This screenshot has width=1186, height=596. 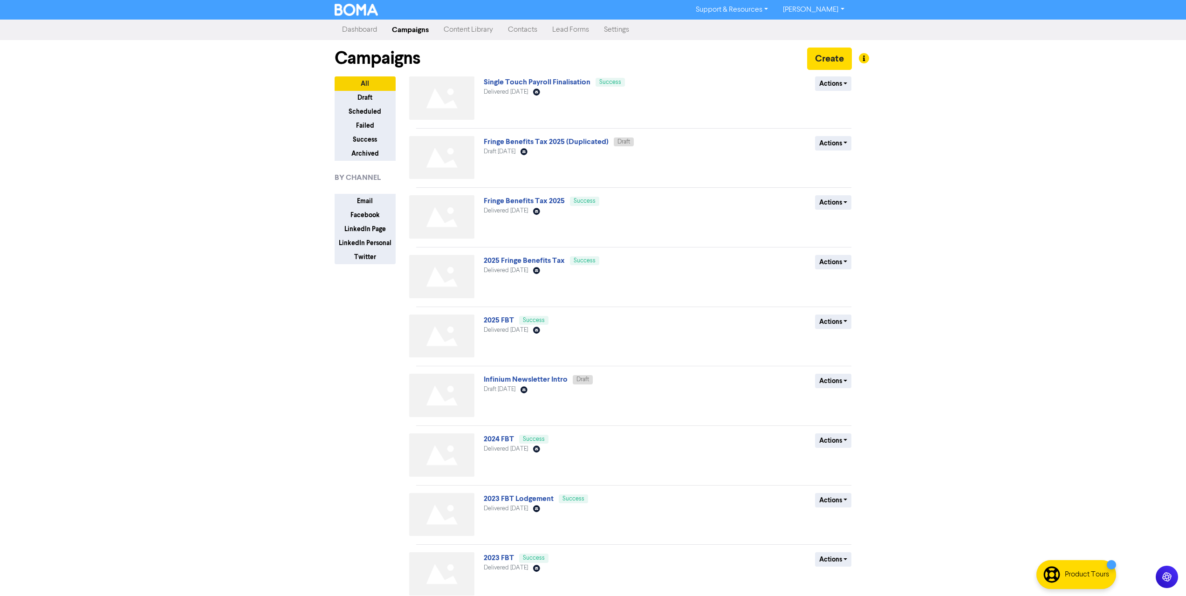 I want to click on button: Create, so click(x=829, y=59).